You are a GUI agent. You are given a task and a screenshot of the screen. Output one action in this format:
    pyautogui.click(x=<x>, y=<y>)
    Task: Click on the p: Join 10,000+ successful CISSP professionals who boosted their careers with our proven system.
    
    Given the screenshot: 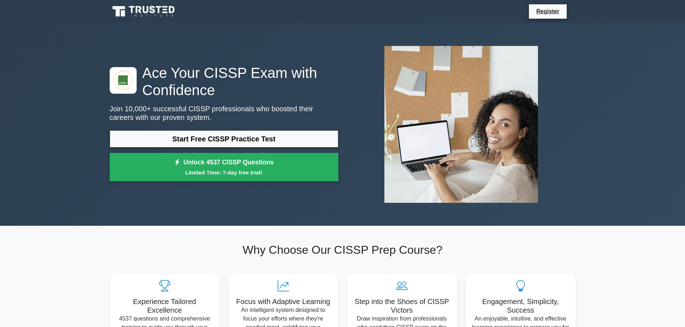 What is the action you would take?
    pyautogui.click(x=224, y=113)
    